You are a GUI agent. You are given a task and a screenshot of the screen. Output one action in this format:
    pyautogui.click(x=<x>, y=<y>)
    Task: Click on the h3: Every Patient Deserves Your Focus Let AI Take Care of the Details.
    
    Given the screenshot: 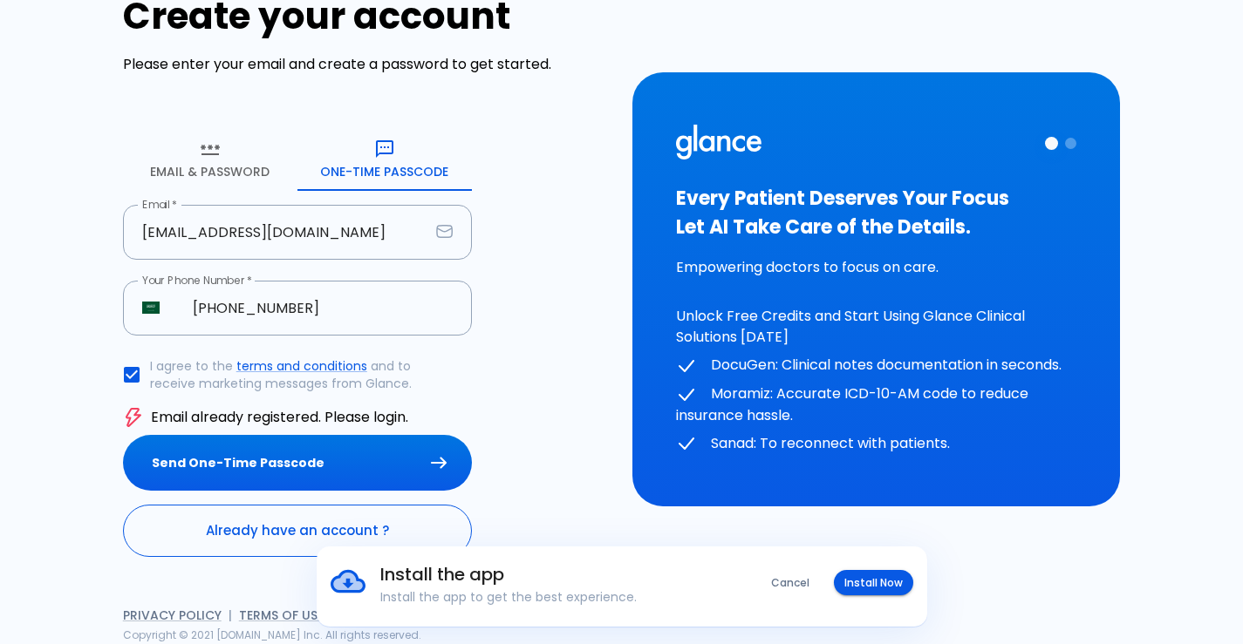 What is the action you would take?
    pyautogui.click(x=876, y=213)
    